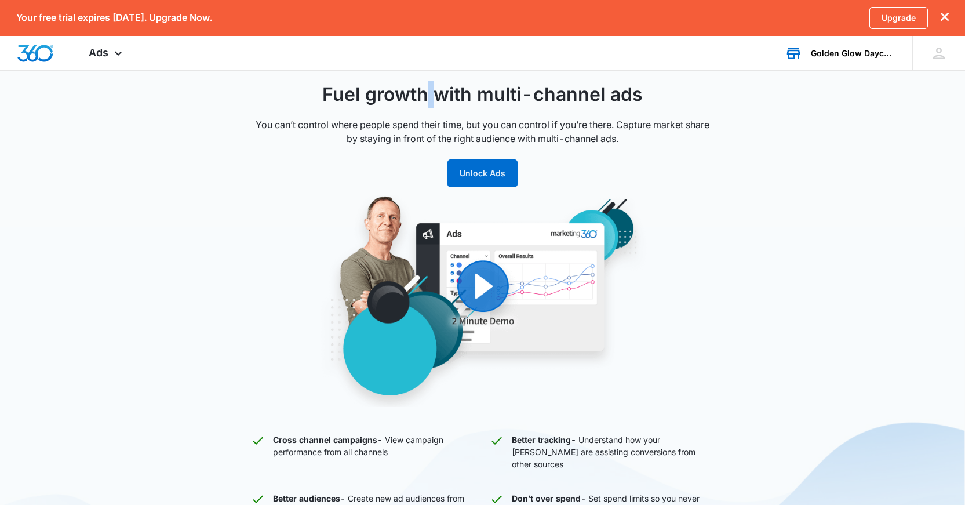 The image size is (965, 505). What do you see at coordinates (482, 173) in the screenshot?
I see `button: Unlock Ads` at bounding box center [482, 173].